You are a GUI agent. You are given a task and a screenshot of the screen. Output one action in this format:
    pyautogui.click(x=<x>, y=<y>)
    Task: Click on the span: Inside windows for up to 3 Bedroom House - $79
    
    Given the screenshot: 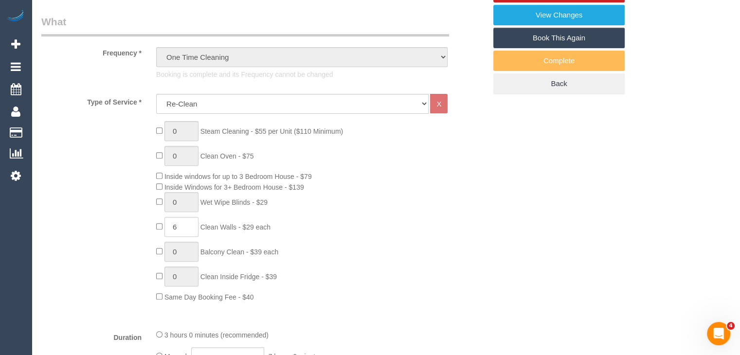 What is the action you would take?
    pyautogui.click(x=238, y=177)
    